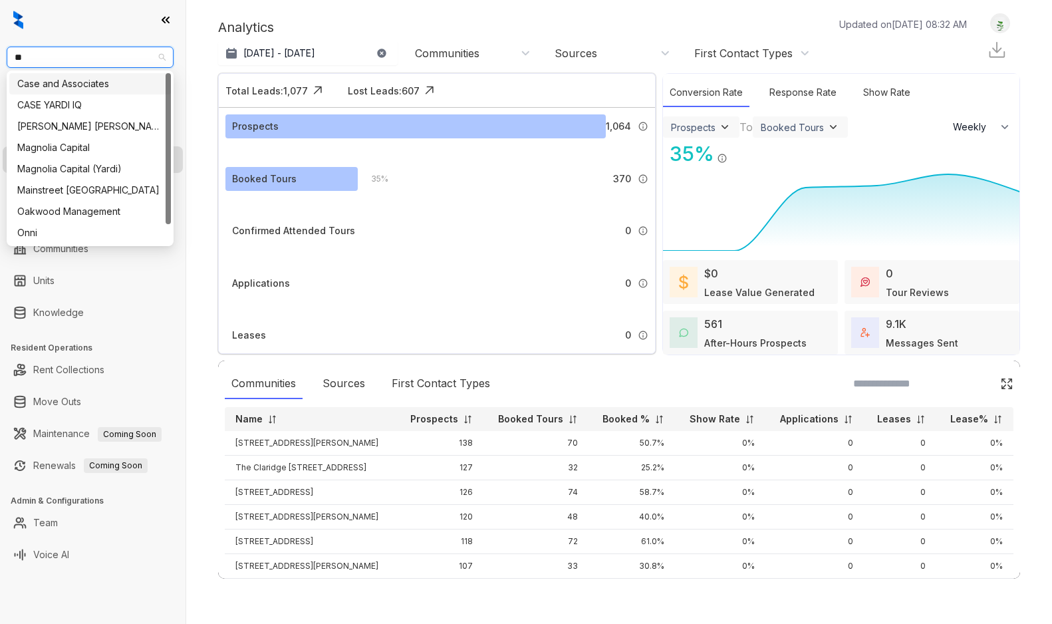 The height and width of the screenshot is (624, 1052). What do you see at coordinates (90, 126) in the screenshot?
I see `div: Gates Hudson` at bounding box center [90, 126].